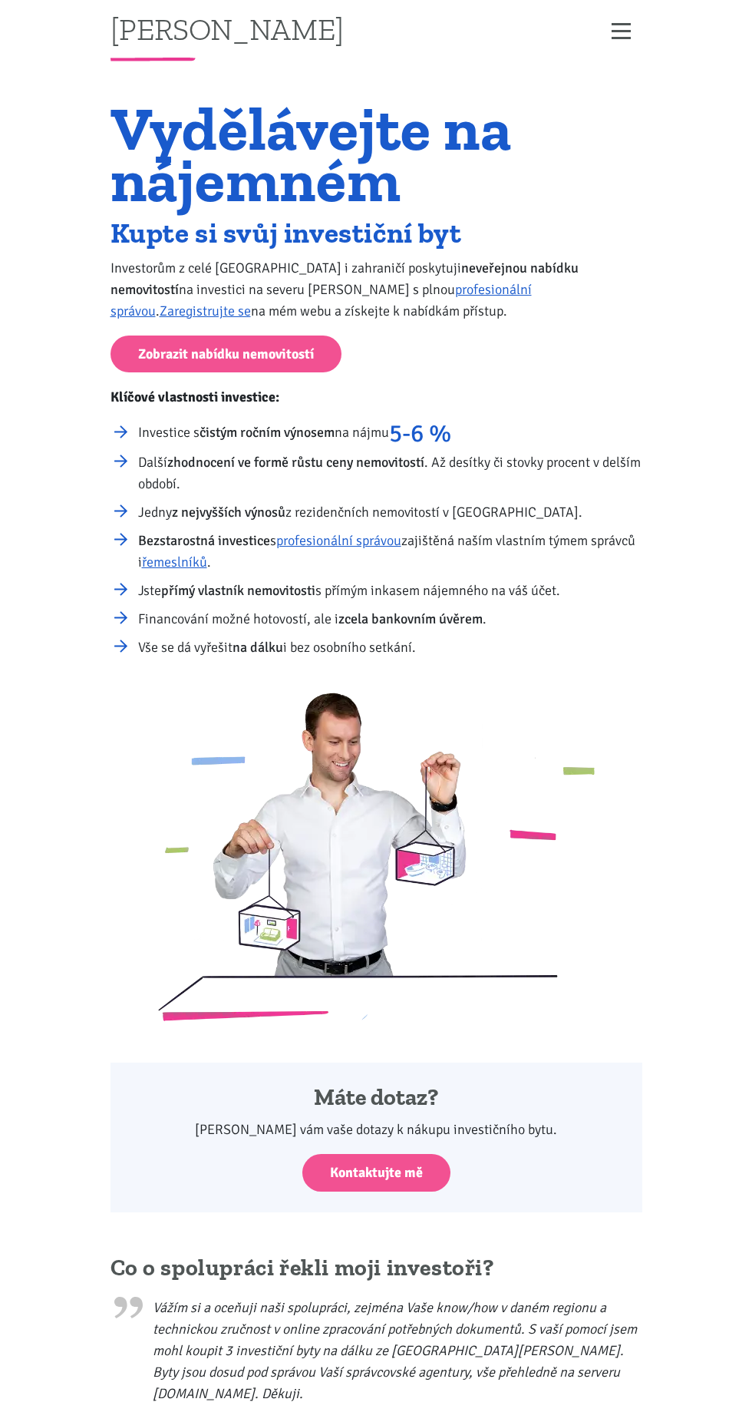 This screenshot has height=1412, width=752. What do you see at coordinates (376, 233) in the screenshot?
I see `h2: Kupte si svůj investiční byt` at bounding box center [376, 233].